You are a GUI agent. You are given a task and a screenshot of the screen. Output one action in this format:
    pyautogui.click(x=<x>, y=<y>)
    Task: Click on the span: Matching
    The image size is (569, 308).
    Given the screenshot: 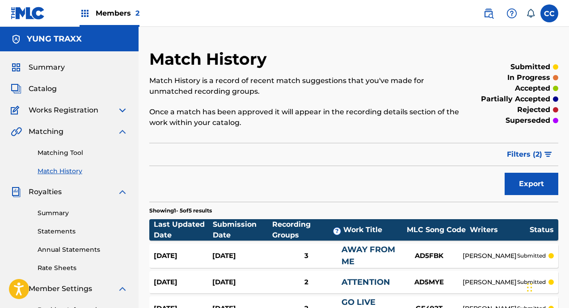 What is the action you would take?
    pyautogui.click(x=46, y=132)
    